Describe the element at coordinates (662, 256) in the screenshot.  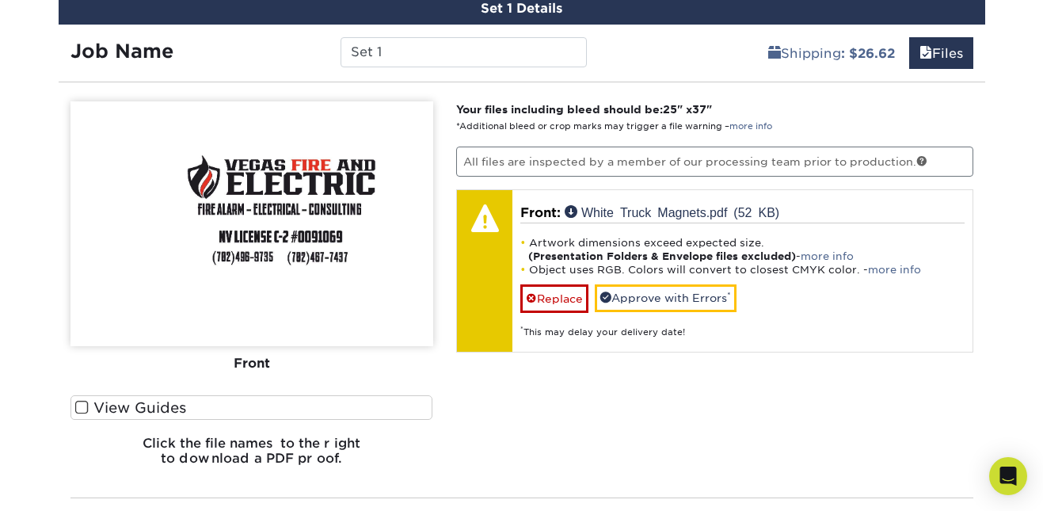
I see `strong: (Presentation Folders & Envelope files excluded)` at that location.